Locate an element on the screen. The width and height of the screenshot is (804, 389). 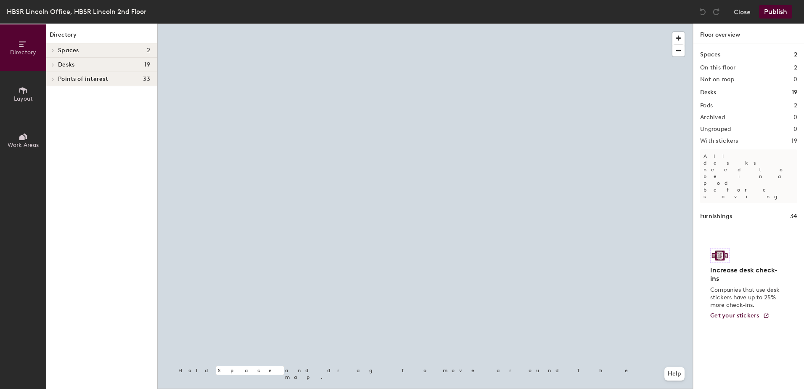
span: Spaces is located at coordinates (69, 50).